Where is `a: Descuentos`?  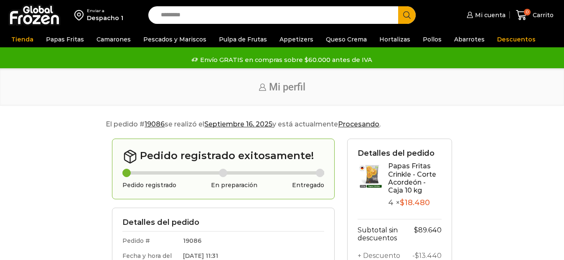 a: Descuentos is located at coordinates (517, 39).